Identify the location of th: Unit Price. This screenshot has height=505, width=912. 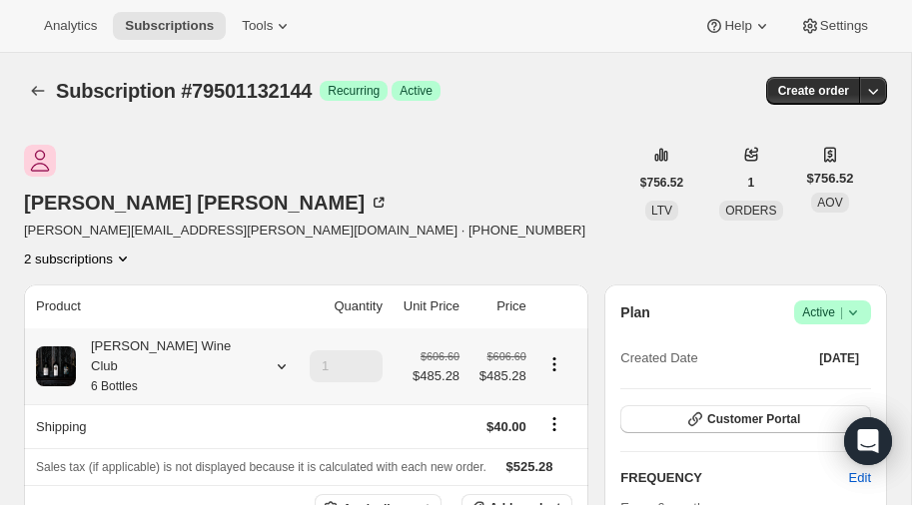
(427, 307).